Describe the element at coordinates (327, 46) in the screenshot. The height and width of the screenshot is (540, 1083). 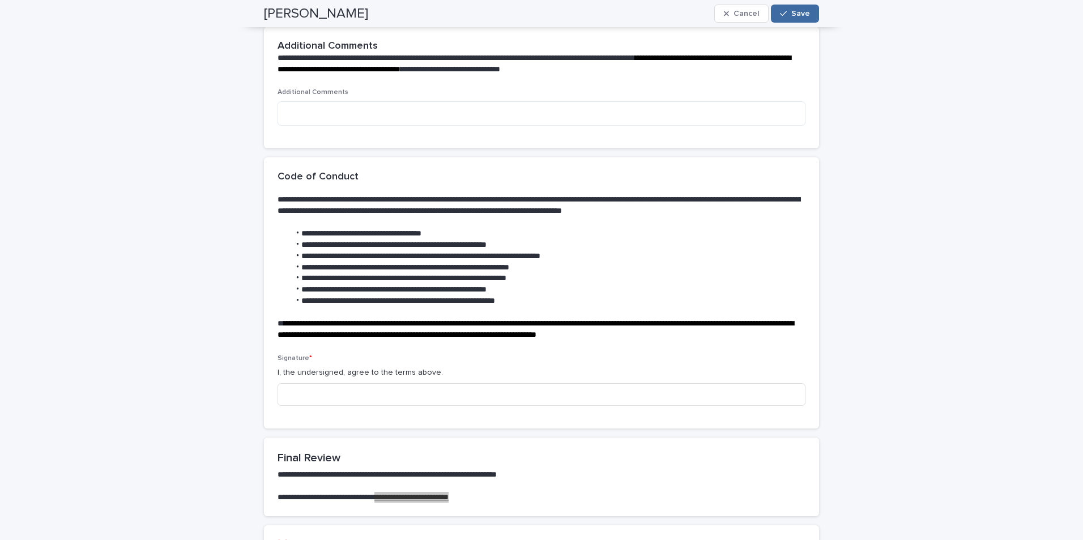
I see `h2: Additional Comments` at that location.